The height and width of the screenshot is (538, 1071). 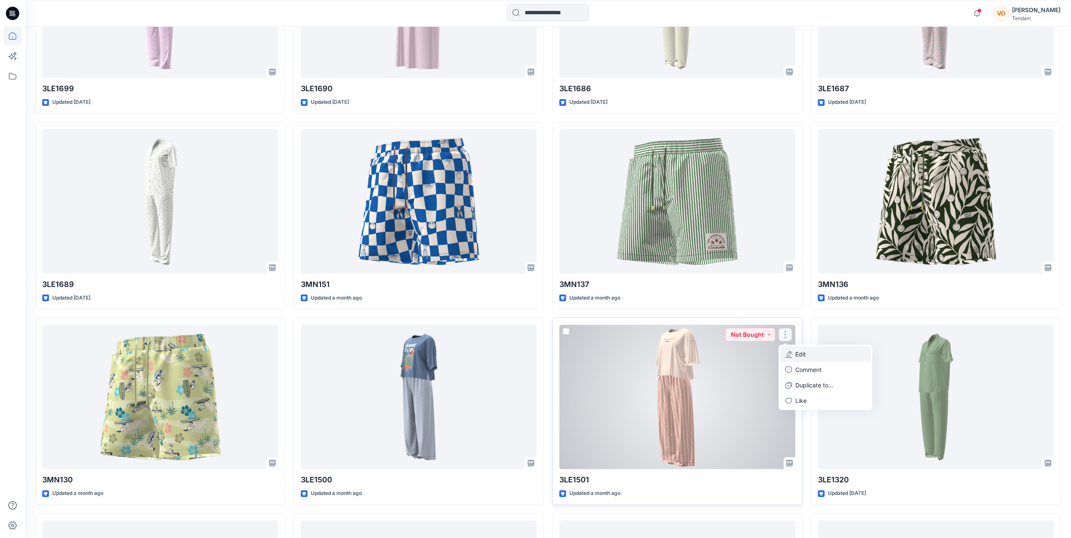 I want to click on a: 3MN130, so click(x=160, y=397).